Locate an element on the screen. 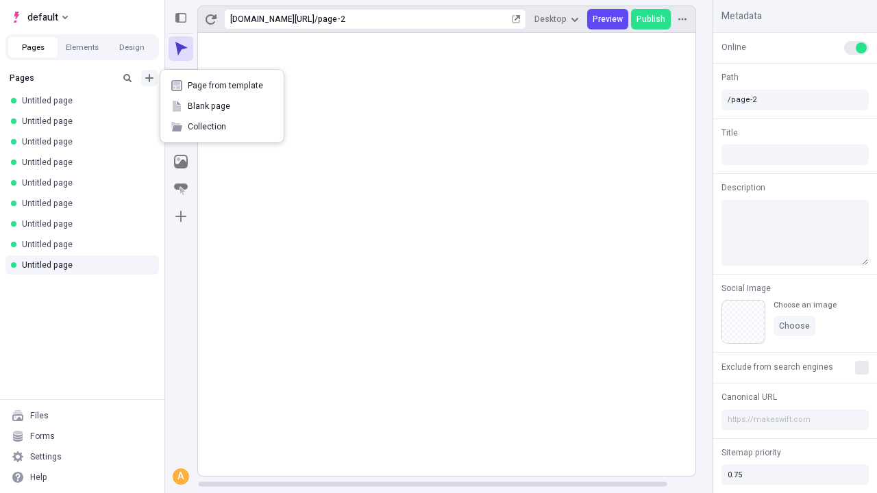 The width and height of the screenshot is (877, 493). span: Page from template is located at coordinates (230, 86).